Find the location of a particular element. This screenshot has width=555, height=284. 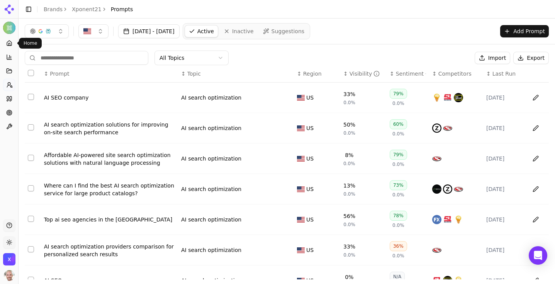

a: AI search optimization providers comparison for personalized search results is located at coordinates (109, 251).